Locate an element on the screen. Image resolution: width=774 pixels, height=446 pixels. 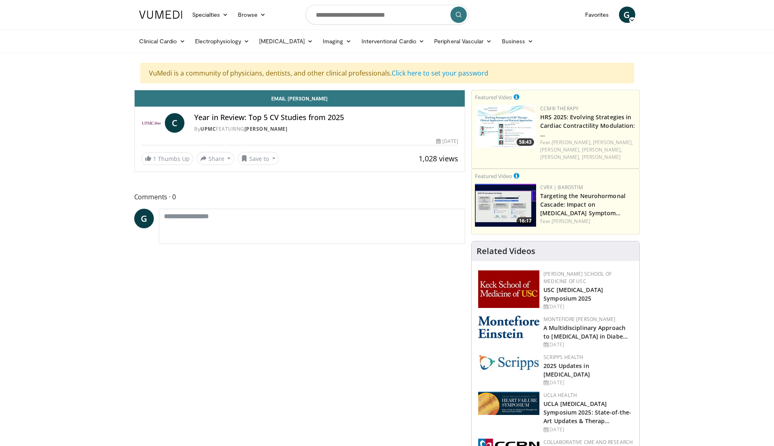
span: C is located at coordinates (175, 123).